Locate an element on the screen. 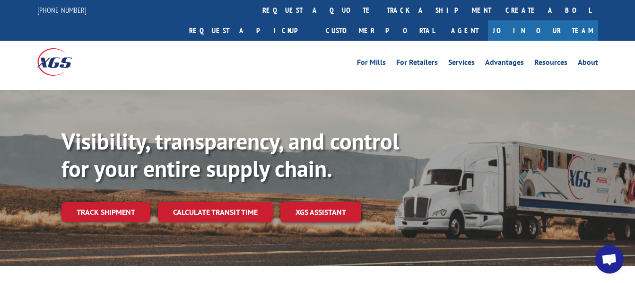 This screenshot has height=283, width=635. a: Request a pickup is located at coordinates (250, 30).